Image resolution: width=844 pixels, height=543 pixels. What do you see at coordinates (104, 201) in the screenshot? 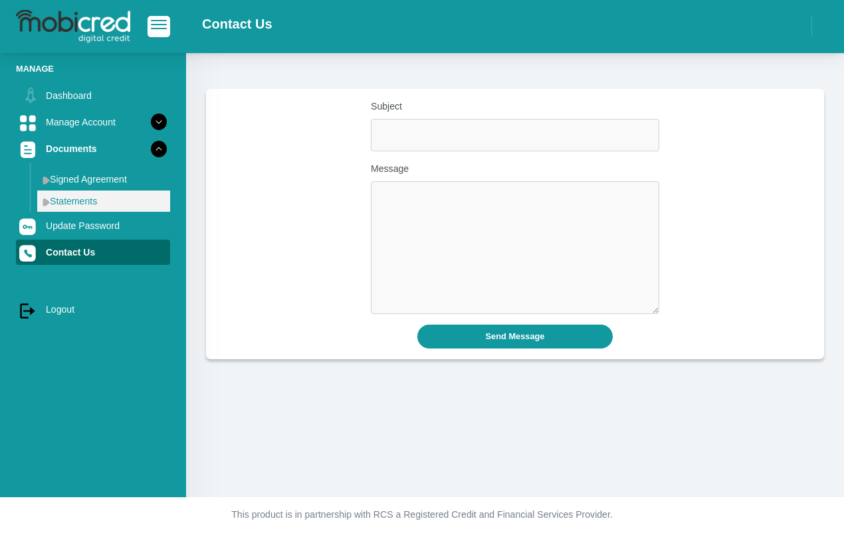
I see `a: Statements` at bounding box center [104, 201].